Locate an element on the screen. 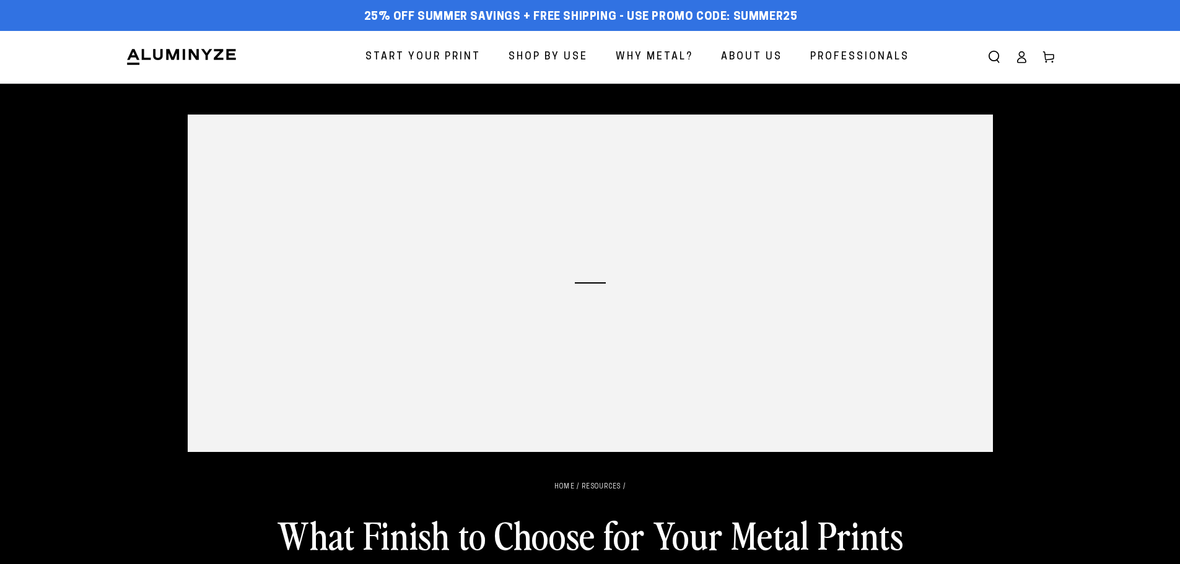 The image size is (1180, 564). summary: Search our site is located at coordinates (994, 57).